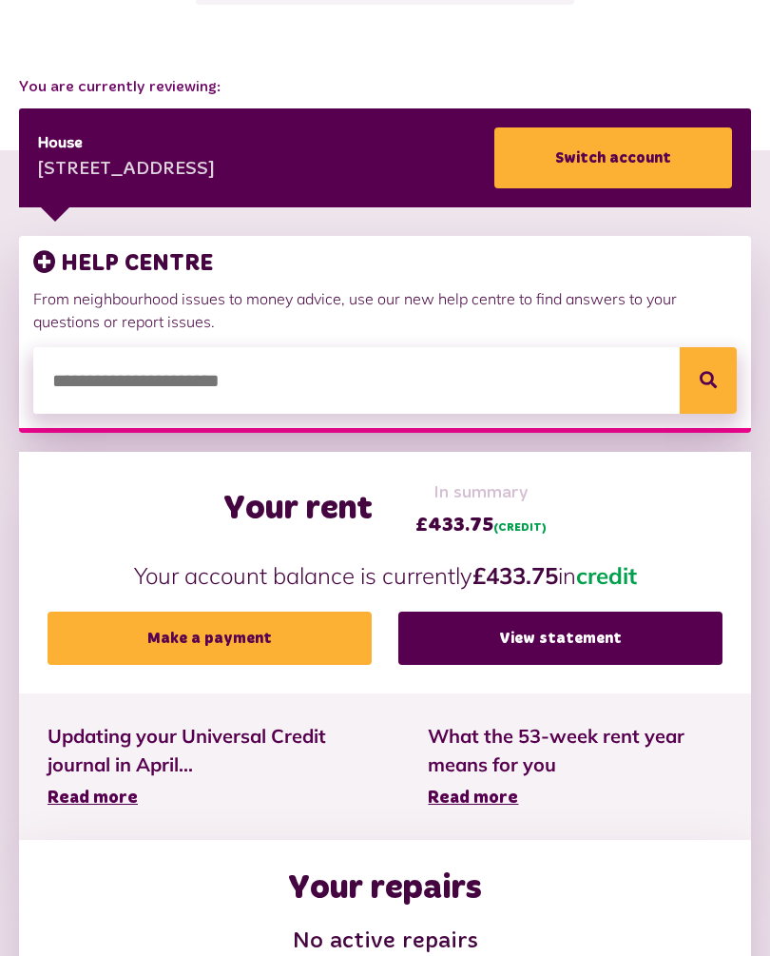  Describe the element at coordinates (385, 888) in the screenshot. I see `h2: Your repairs` at that location.